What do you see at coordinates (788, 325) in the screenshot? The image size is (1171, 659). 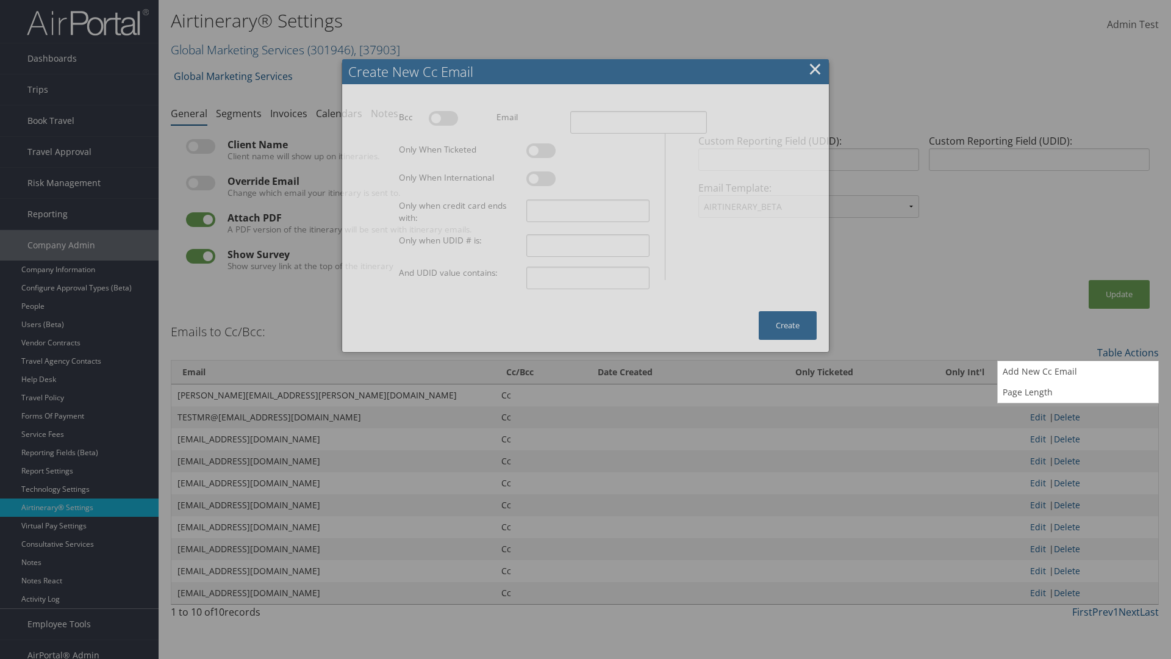 I see `button: Create` at bounding box center [788, 325].